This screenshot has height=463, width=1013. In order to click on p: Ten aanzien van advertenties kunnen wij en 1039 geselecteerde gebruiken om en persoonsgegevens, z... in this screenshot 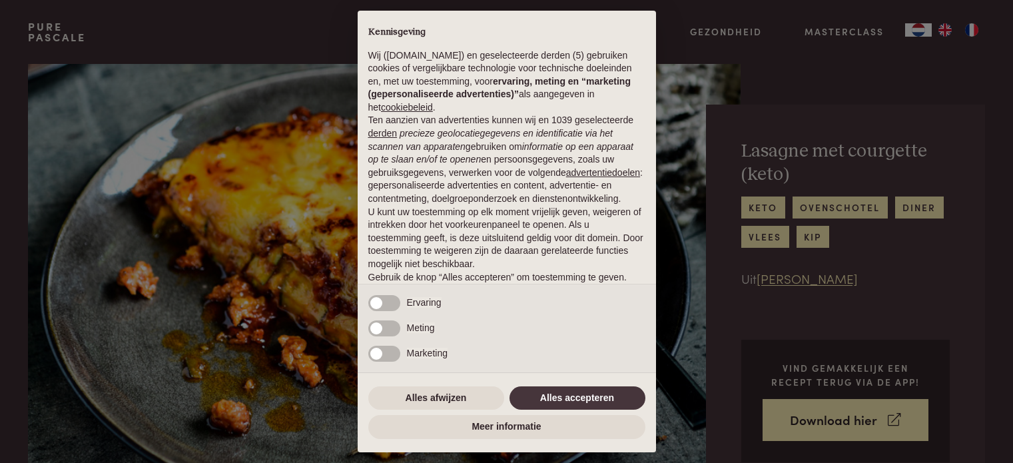, I will do `click(507, 159)`.